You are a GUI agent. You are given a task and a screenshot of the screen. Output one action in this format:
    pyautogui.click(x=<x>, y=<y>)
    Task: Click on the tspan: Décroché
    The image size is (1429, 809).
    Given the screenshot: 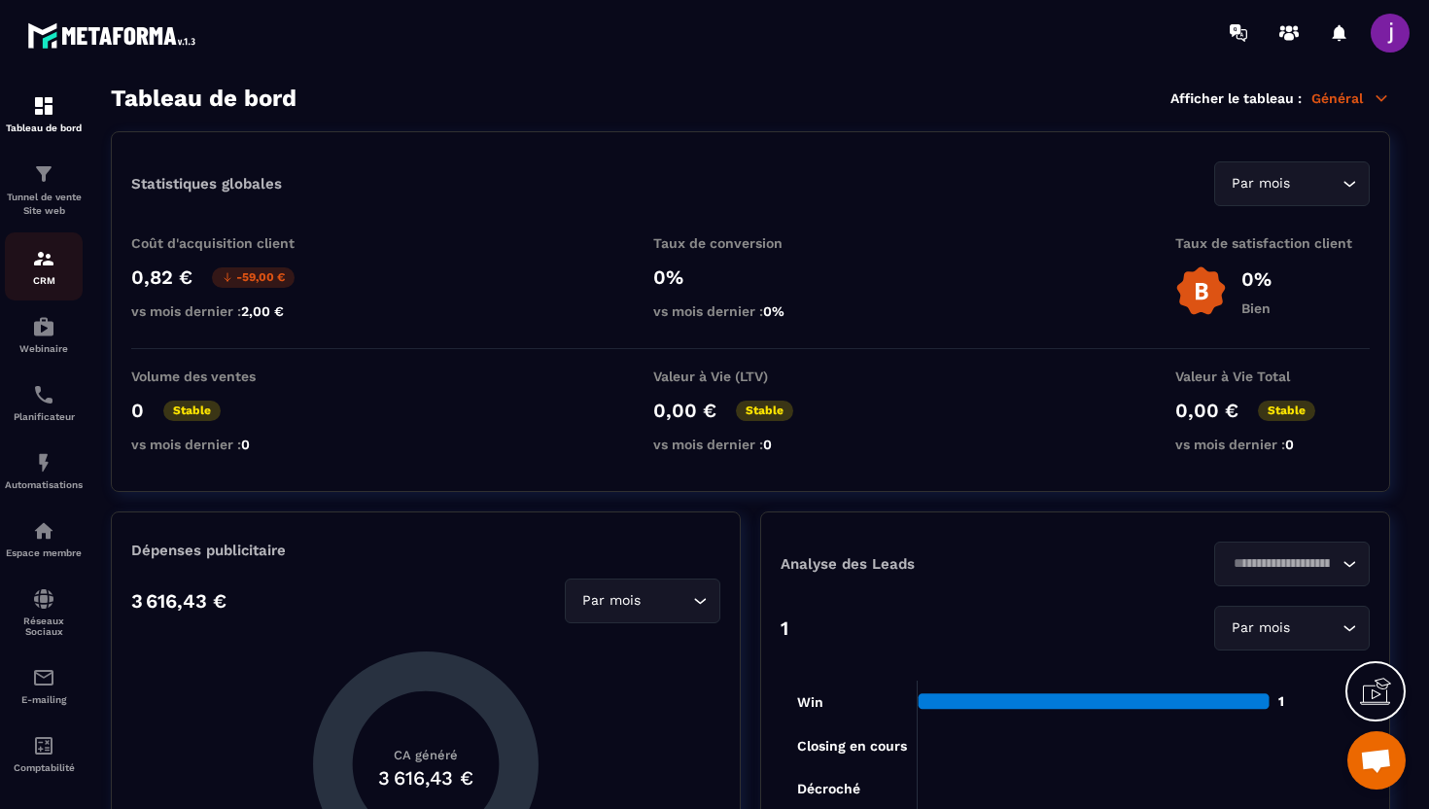 What is the action you would take?
    pyautogui.click(x=828, y=788)
    